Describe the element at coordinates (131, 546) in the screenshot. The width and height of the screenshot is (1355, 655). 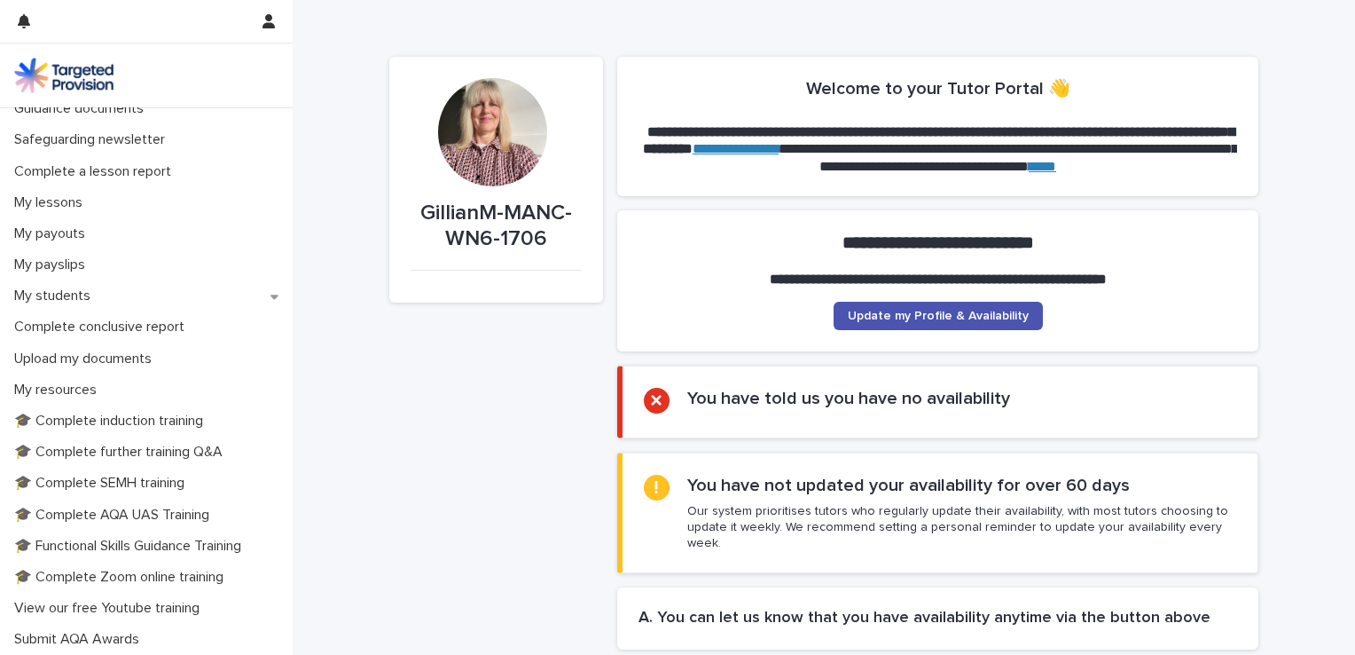
I see `p: 🎓 Functional Skills Guidance Training` at that location.